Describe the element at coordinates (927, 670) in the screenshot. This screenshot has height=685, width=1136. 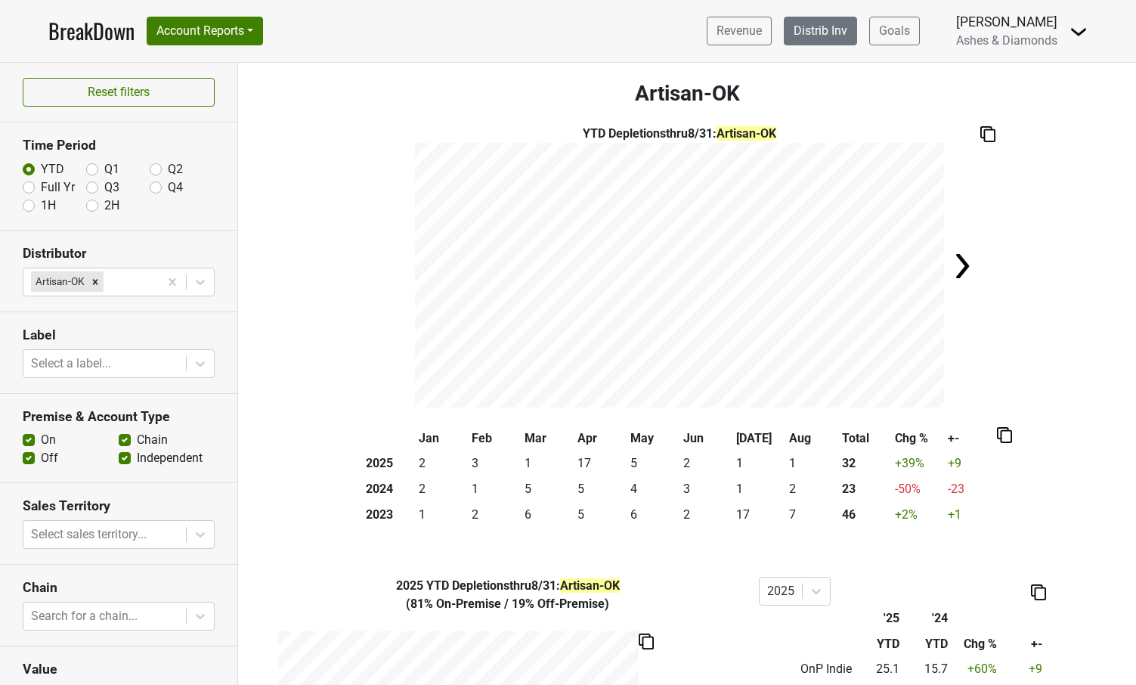
I see `td: 15.7` at that location.